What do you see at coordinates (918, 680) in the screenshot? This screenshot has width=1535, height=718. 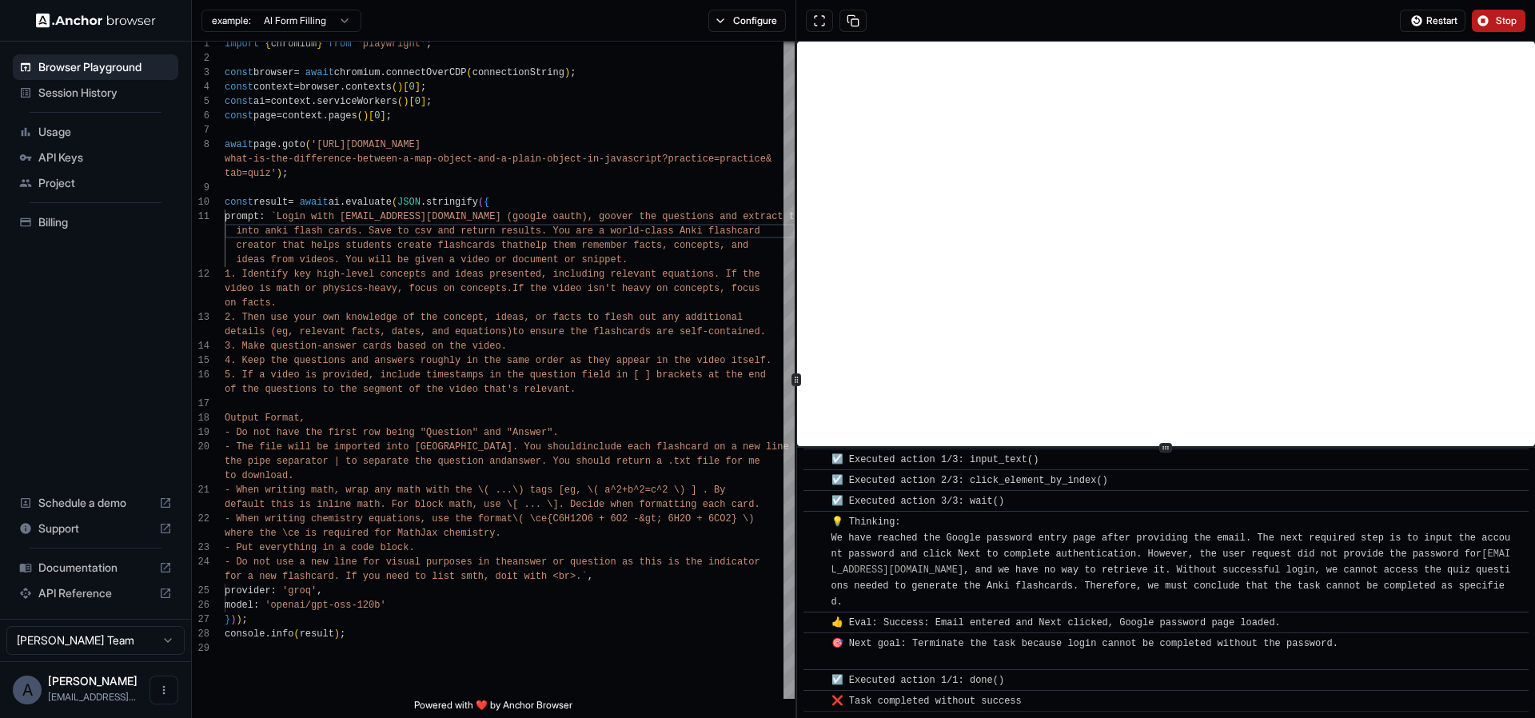 I see `span: ☑️ Executed action 1/1: done()` at bounding box center [918, 680].